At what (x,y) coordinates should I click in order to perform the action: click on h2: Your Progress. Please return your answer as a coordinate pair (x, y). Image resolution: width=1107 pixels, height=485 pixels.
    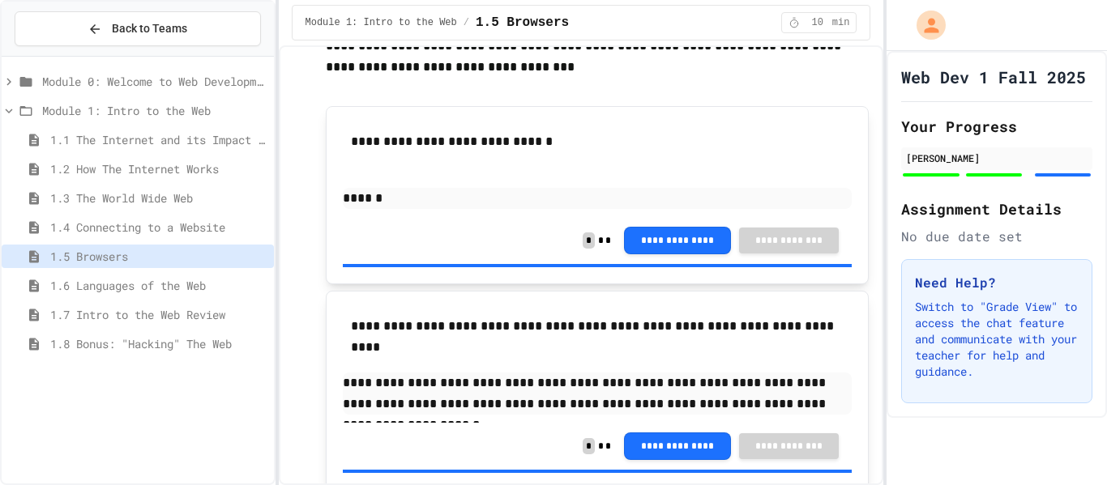
    Looking at the image, I should click on (997, 126).